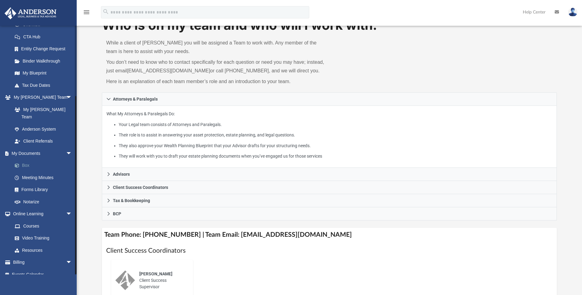  Describe the element at coordinates (30, 13) in the screenshot. I see `img: Anderson Advisors Platinum Portal` at that location.